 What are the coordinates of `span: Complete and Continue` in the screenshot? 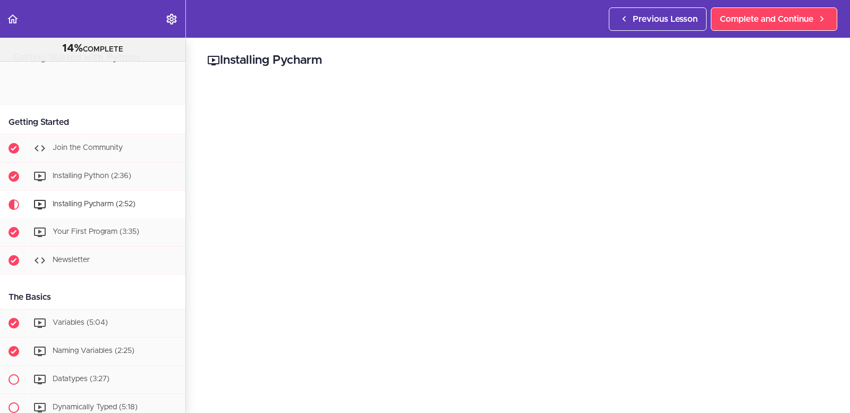 It's located at (767, 19).